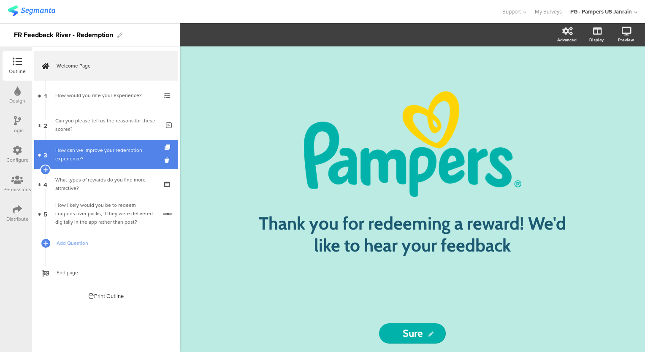 The width and height of the screenshot is (645, 352). What do you see at coordinates (17, 101) in the screenshot?
I see `div: Design` at bounding box center [17, 101].